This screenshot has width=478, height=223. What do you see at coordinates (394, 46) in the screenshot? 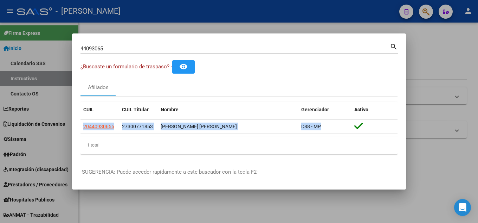
I see `mat-icon: search` at bounding box center [394, 46].